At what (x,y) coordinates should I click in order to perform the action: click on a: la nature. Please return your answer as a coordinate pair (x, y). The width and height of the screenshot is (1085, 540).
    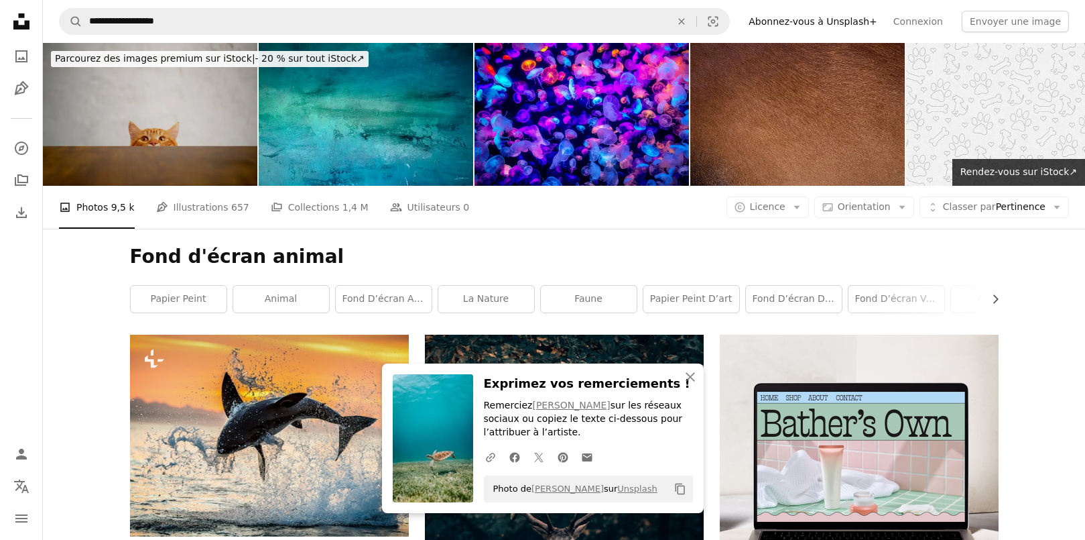
    Looking at the image, I should click on (486, 299).